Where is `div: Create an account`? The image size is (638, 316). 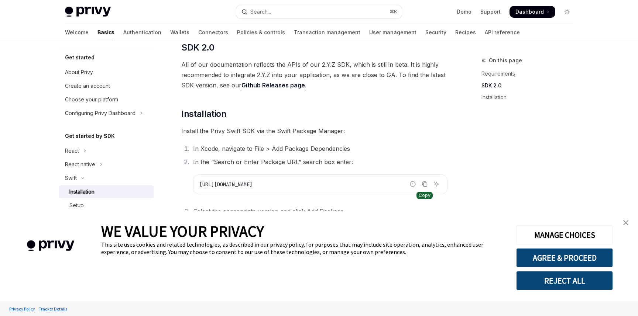 div: Create an account is located at coordinates (88, 86).